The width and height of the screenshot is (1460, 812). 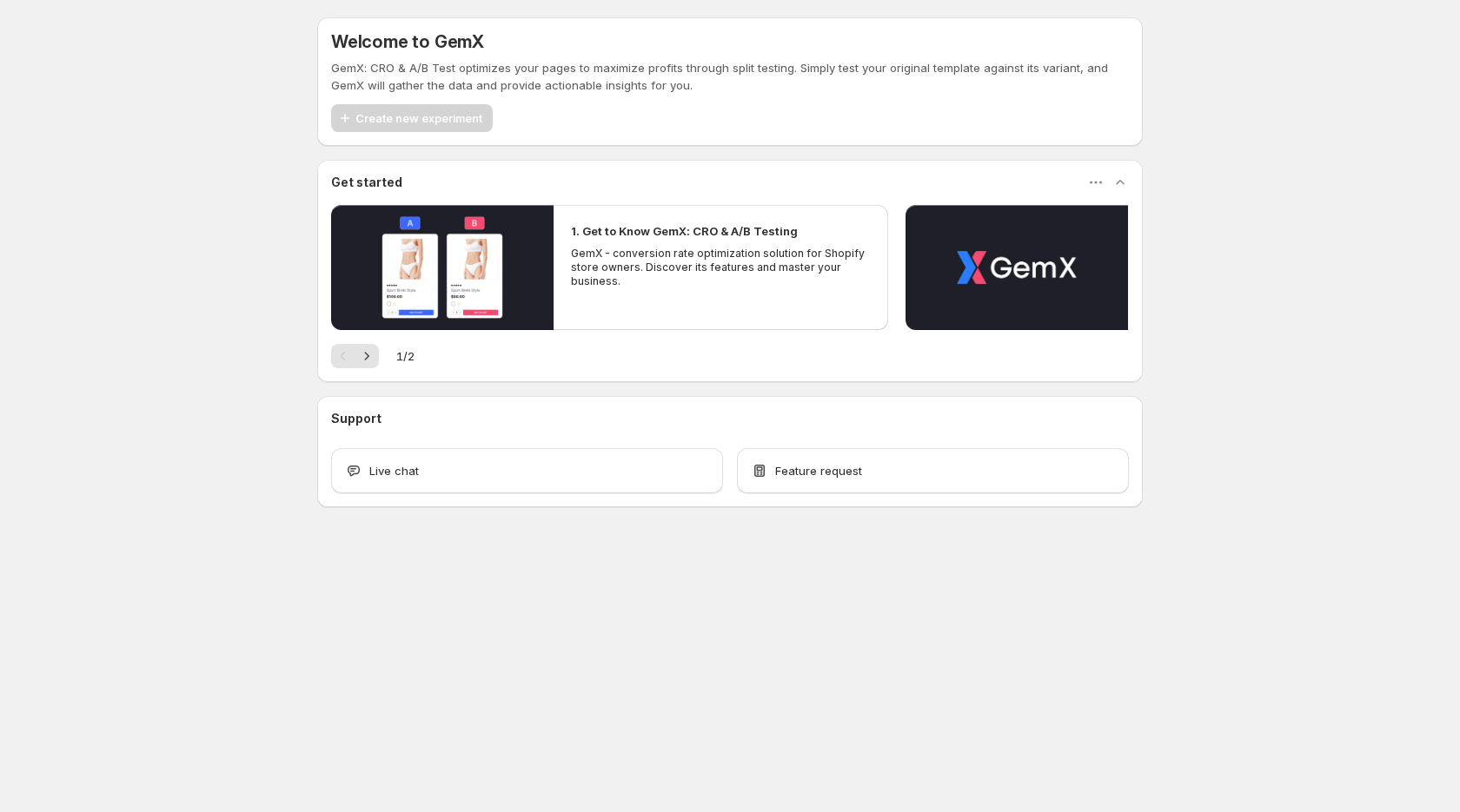 What do you see at coordinates (405, 356) in the screenshot?
I see `span: 1 / 2` at bounding box center [405, 356].